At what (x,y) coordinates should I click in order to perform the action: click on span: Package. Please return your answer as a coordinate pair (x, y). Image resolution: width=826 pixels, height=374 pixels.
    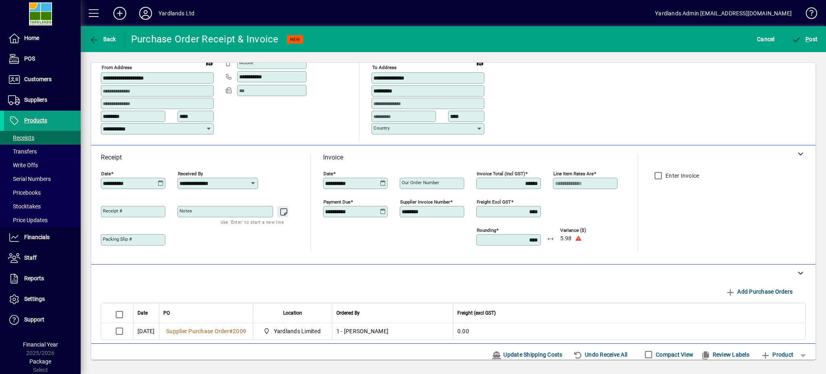
    Looking at the image, I should click on (40, 361).